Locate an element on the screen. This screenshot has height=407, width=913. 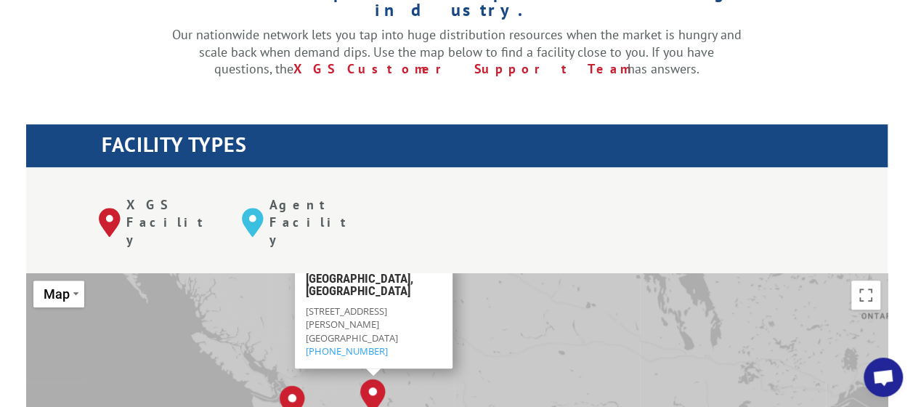
span: Map is located at coordinates (57, 293).